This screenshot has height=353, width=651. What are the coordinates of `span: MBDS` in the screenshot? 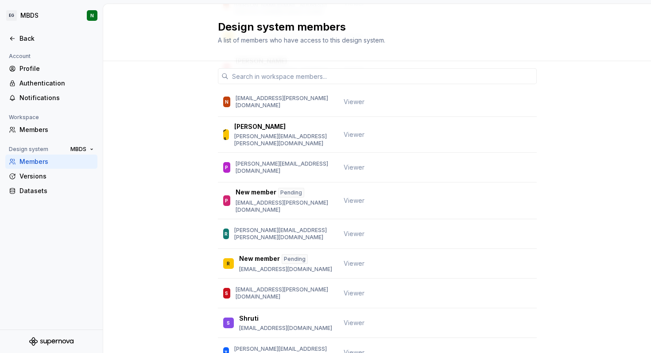 It's located at (78, 149).